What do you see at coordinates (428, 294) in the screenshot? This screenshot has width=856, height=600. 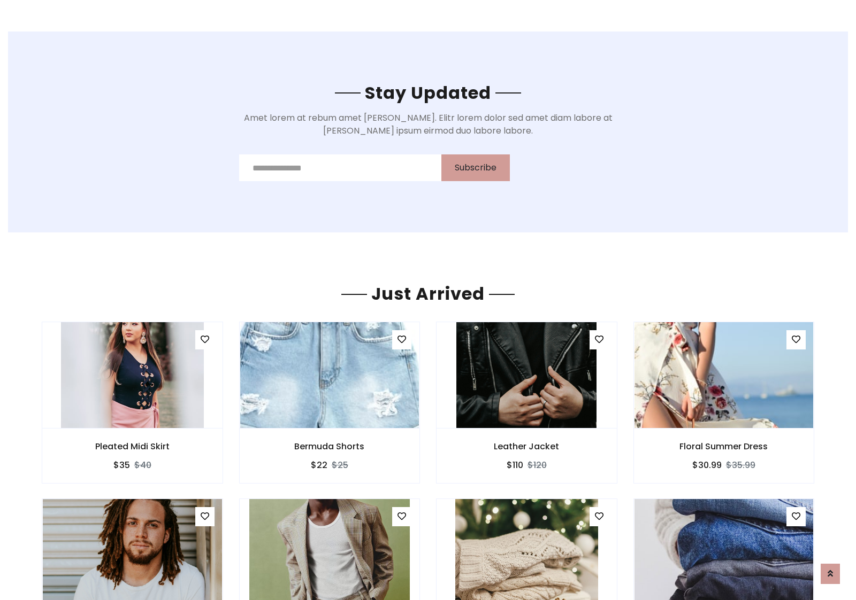 I see `span: Just Arrived` at bounding box center [428, 294].